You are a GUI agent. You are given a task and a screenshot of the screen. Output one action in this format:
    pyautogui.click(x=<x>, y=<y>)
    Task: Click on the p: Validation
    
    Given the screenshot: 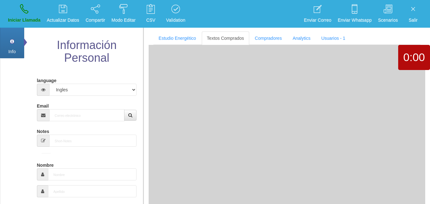 What is the action you would take?
    pyautogui.click(x=176, y=20)
    